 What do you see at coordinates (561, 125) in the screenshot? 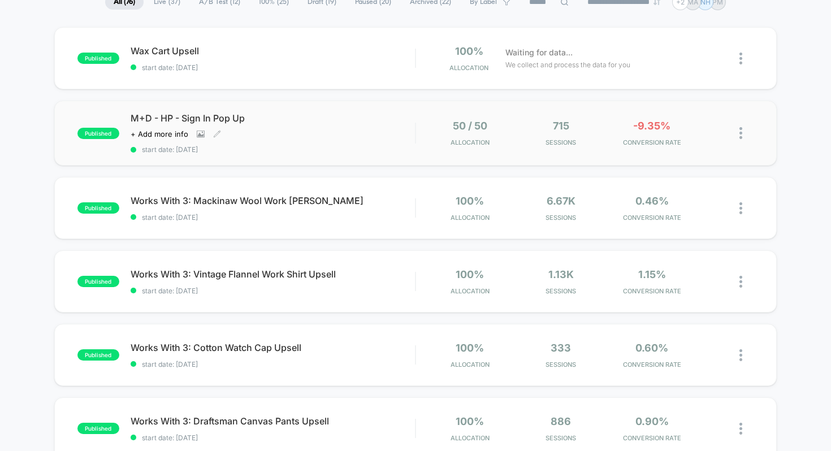
I see `span: 715` at bounding box center [561, 125].